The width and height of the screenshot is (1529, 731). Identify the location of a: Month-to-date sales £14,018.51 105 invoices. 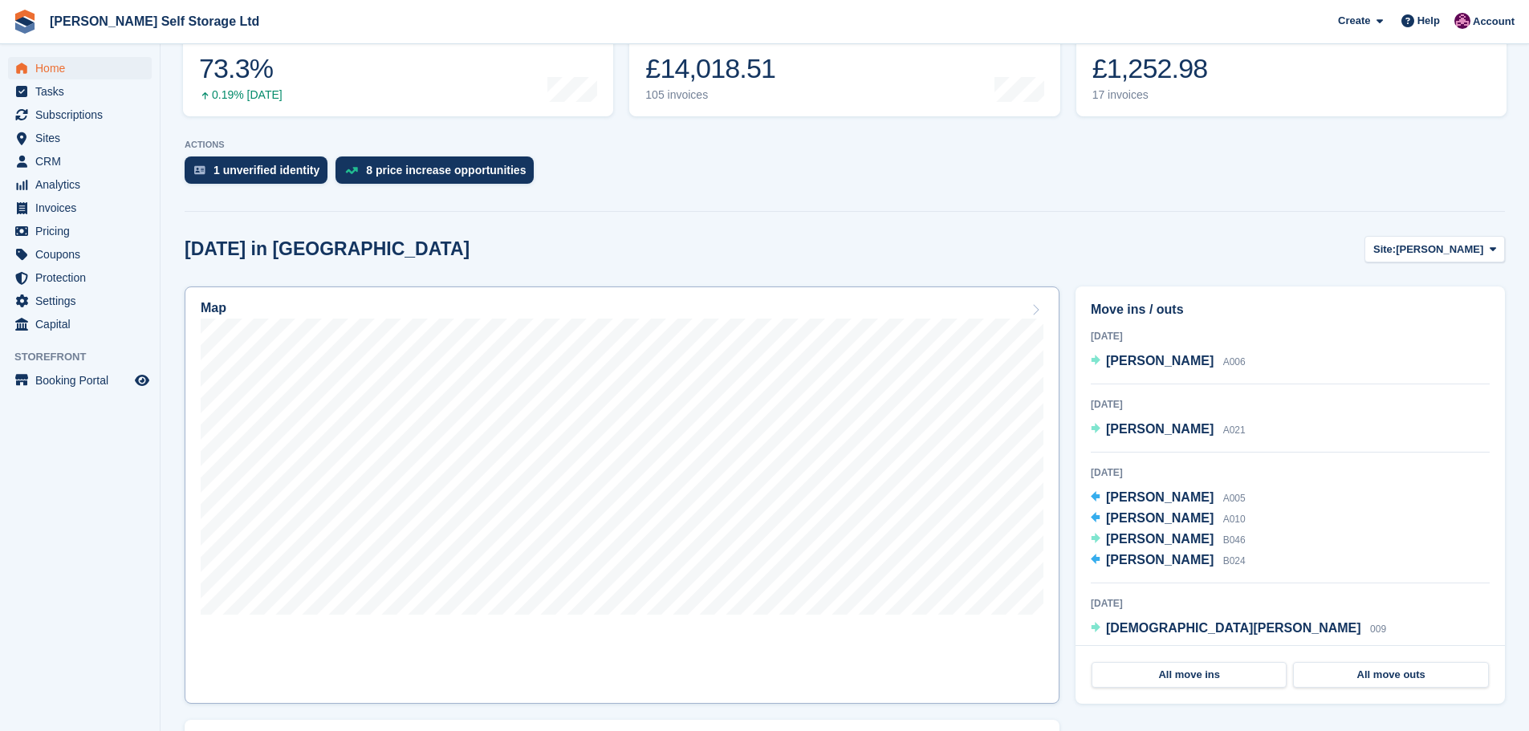
(844, 65).